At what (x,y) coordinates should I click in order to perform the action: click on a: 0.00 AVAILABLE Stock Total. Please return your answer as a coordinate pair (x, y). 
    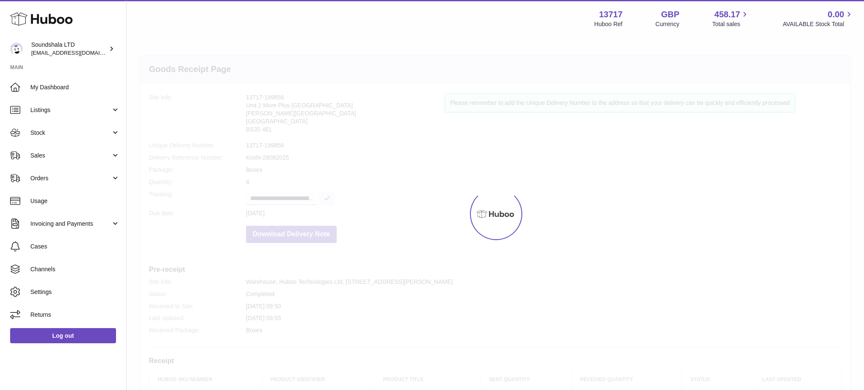
    Looking at the image, I should click on (818, 19).